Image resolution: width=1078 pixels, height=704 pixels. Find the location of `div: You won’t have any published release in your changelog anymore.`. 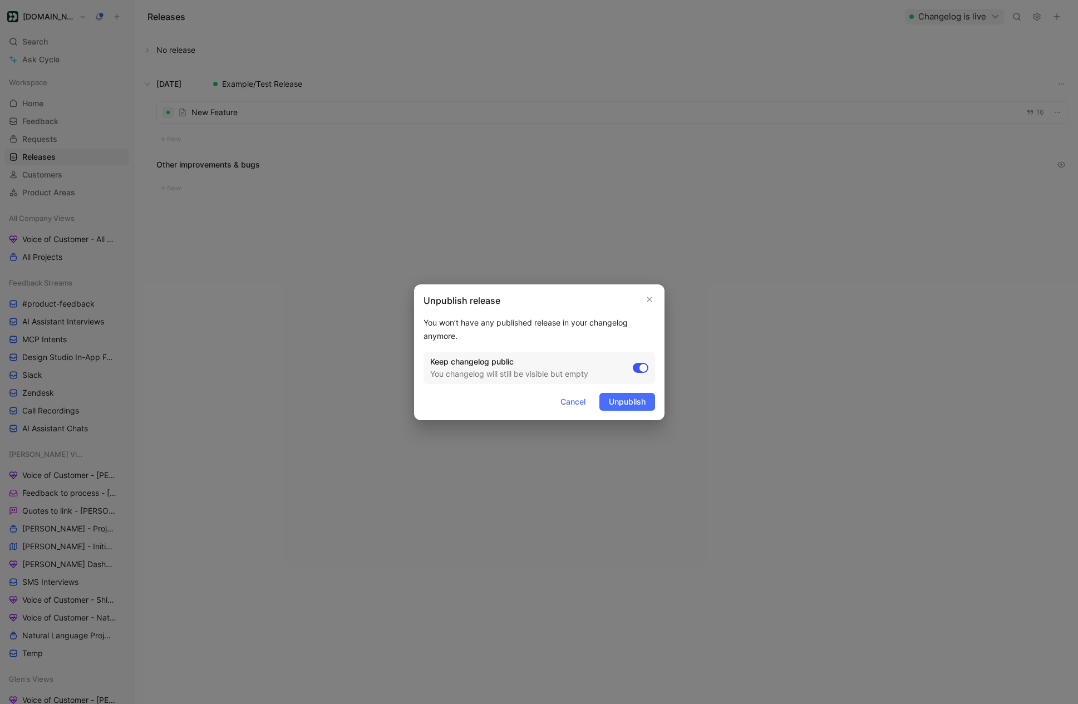

div: You won’t have any published release in your changelog anymore. is located at coordinates (539, 329).